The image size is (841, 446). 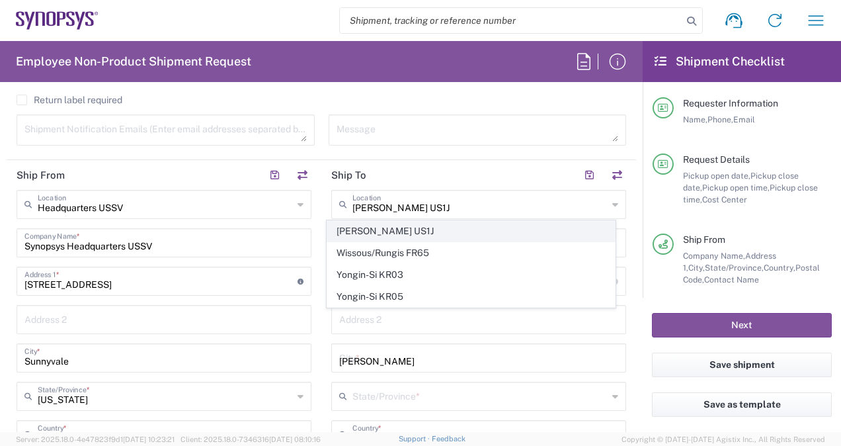 I want to click on button: Save shipment, so click(x=742, y=365).